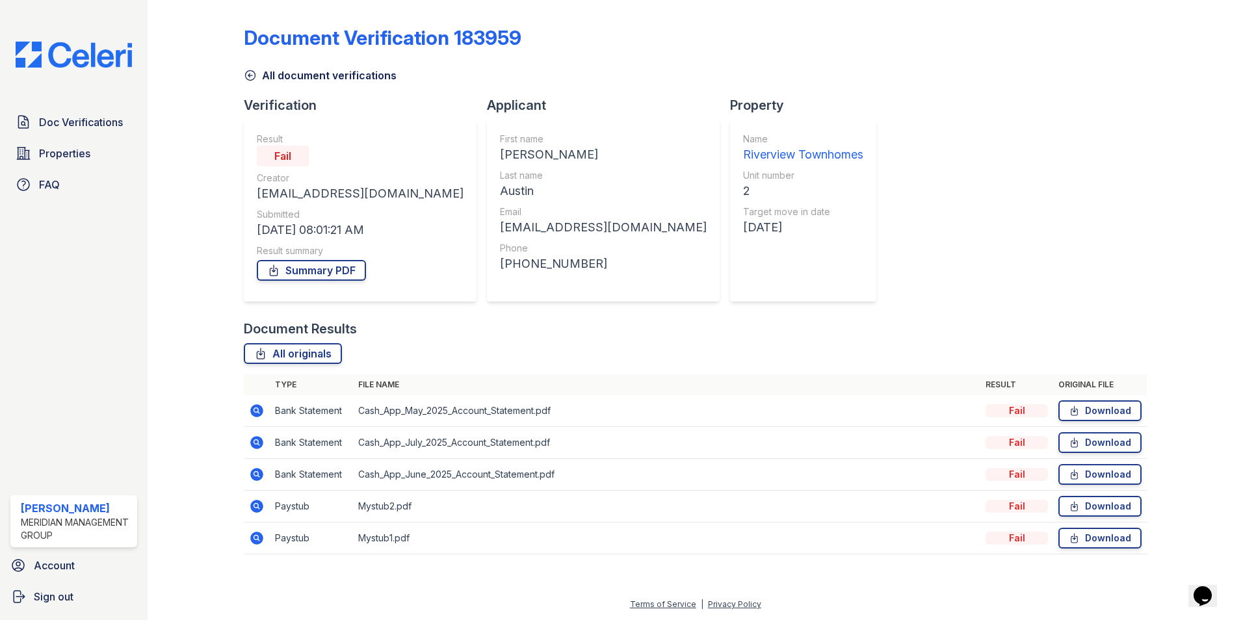 This screenshot has width=1243, height=620. I want to click on td: Mystub2.pdf, so click(666, 506).